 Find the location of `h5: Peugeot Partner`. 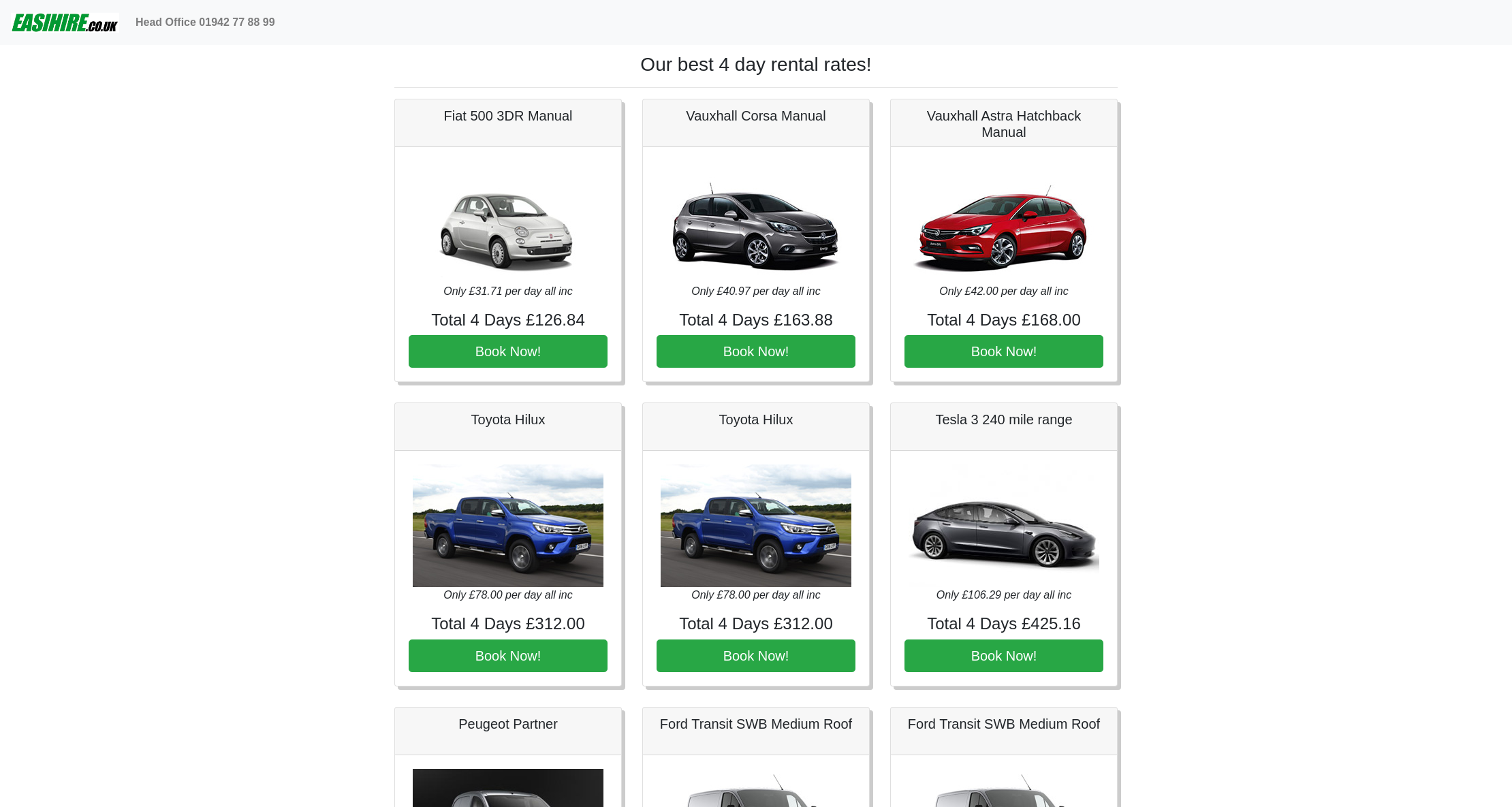

h5: Peugeot Partner is located at coordinates (509, 724).